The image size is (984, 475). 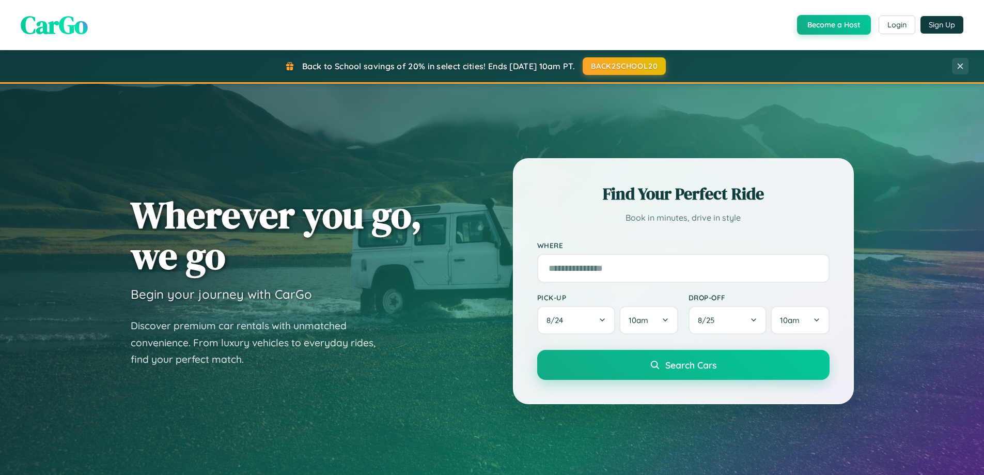 What do you see at coordinates (54, 25) in the screenshot?
I see `span: CarGo` at bounding box center [54, 25].